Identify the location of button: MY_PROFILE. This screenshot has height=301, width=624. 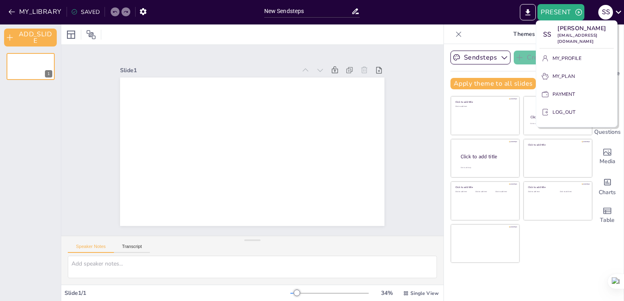
(577, 58).